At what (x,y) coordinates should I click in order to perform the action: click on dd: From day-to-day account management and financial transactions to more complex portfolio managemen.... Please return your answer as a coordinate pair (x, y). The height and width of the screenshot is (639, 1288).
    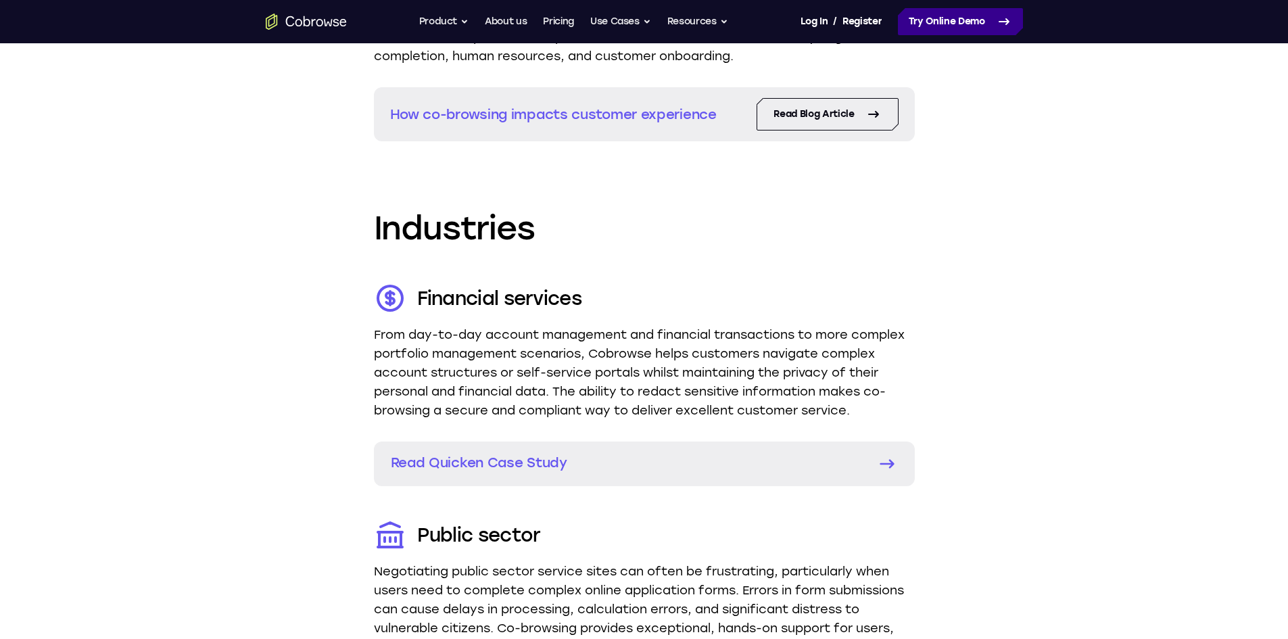
    Looking at the image, I should click on (644, 406).